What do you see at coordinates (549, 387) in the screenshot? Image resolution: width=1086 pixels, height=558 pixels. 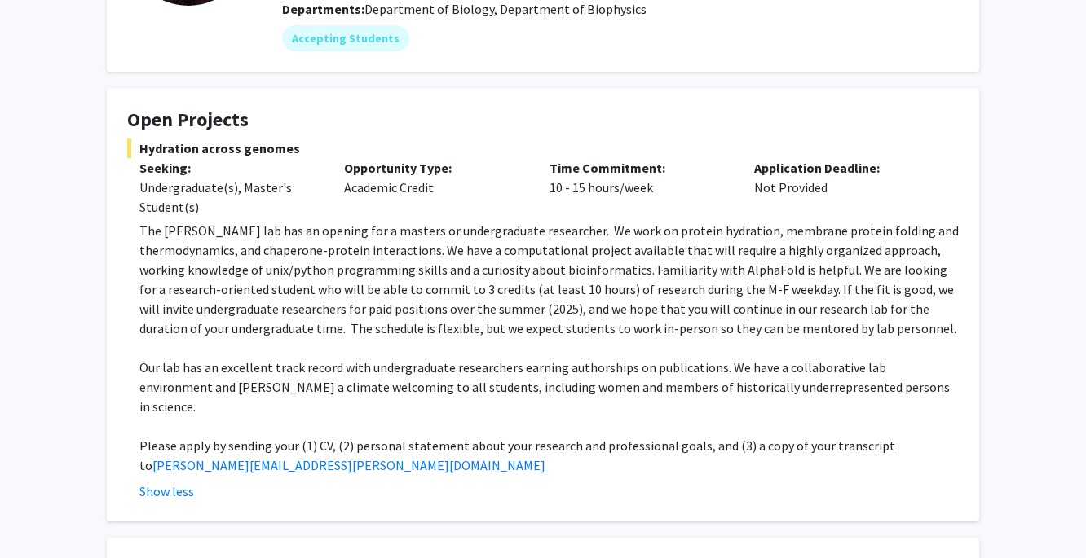 I see `p: Our lab has an excellent track record with undergraduate researchers earning authorships on publi...` at bounding box center [549, 387].